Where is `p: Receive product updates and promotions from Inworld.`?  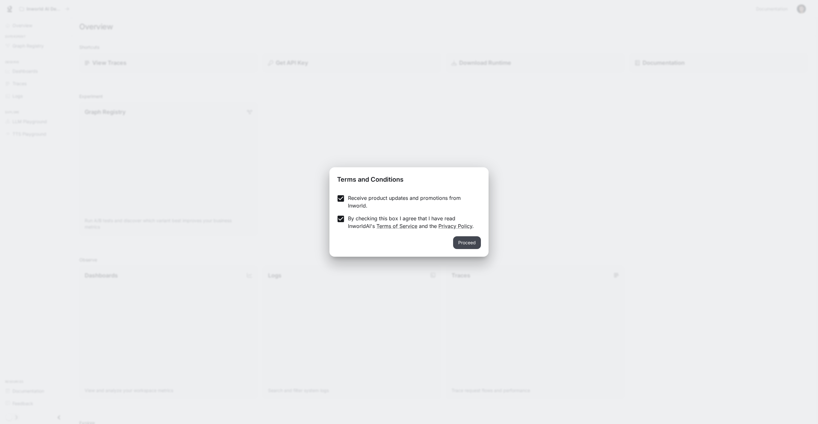
p: Receive product updates and promotions from Inworld. is located at coordinates (412, 202).